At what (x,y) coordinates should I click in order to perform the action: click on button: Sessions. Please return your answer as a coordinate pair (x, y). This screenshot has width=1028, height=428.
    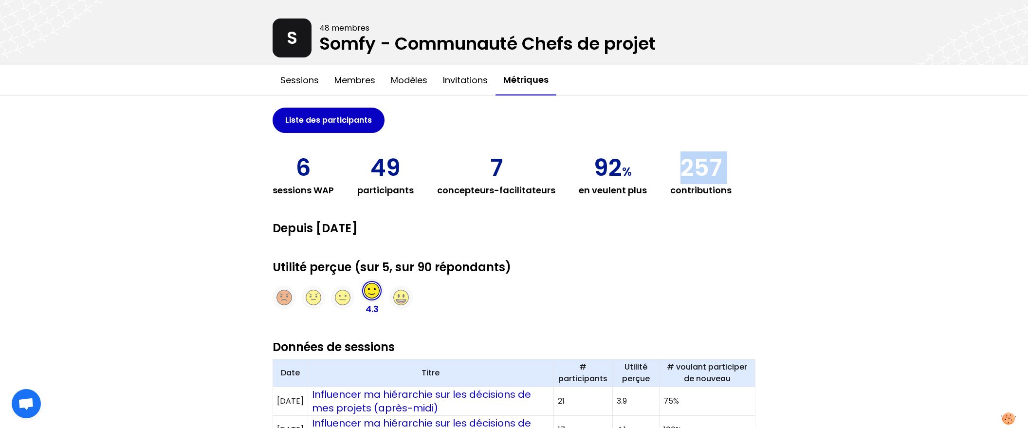
    Looking at the image, I should click on (299, 80).